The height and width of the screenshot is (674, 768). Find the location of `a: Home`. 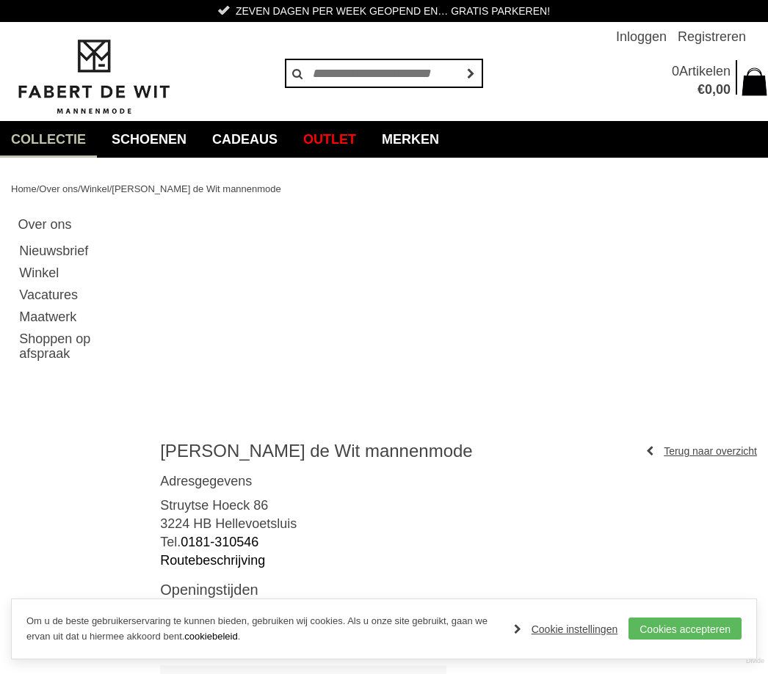

a: Home is located at coordinates (23, 189).